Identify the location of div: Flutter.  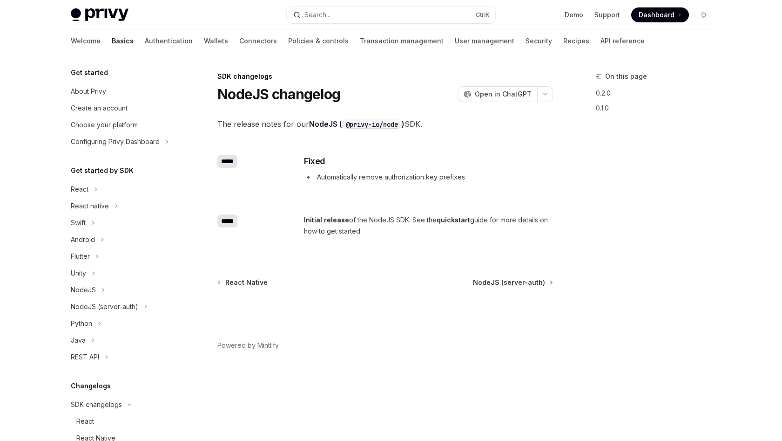
(80, 256).